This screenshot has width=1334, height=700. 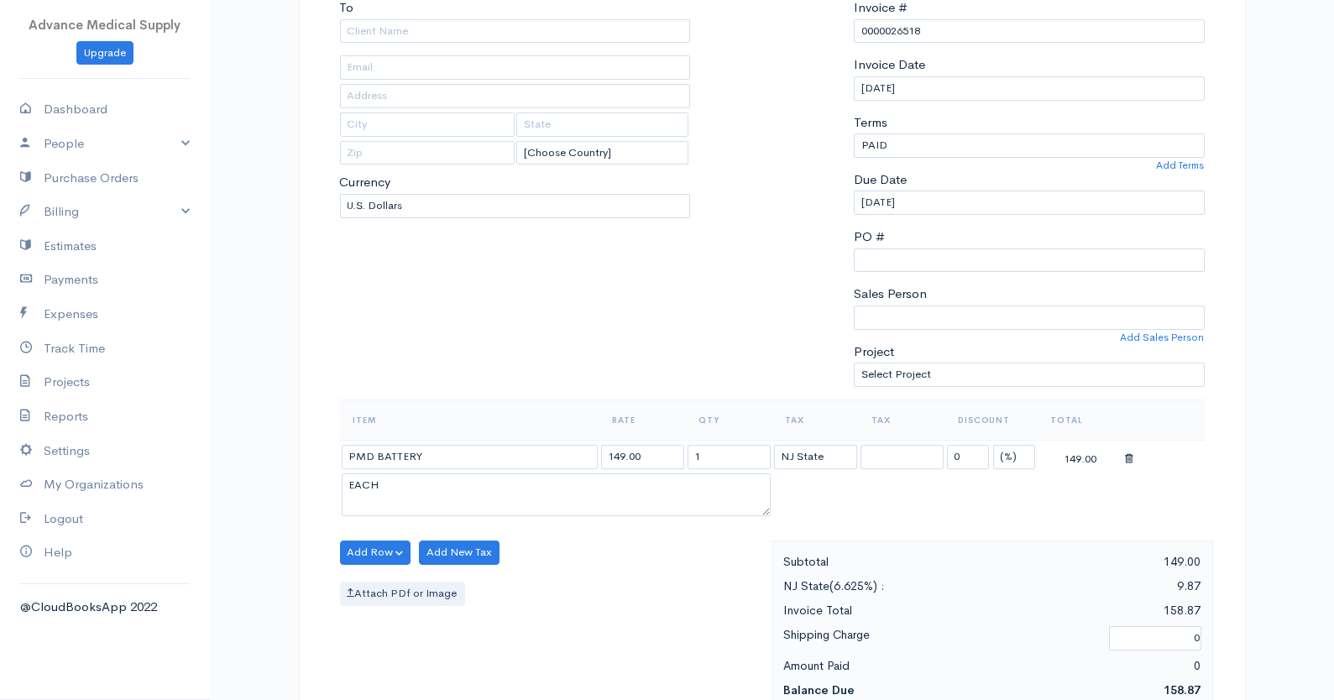 What do you see at coordinates (1181, 165) in the screenshot?
I see `a: Add Terms` at bounding box center [1181, 165].